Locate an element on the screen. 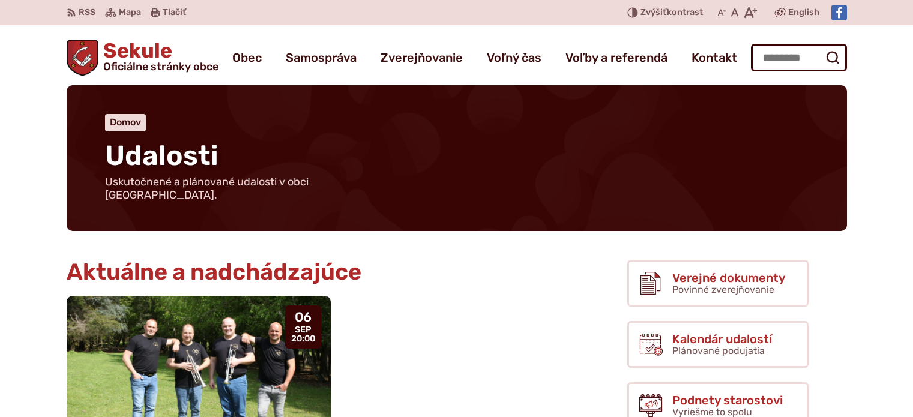  img: Prejsť na Facebook stránku is located at coordinates (839, 13).